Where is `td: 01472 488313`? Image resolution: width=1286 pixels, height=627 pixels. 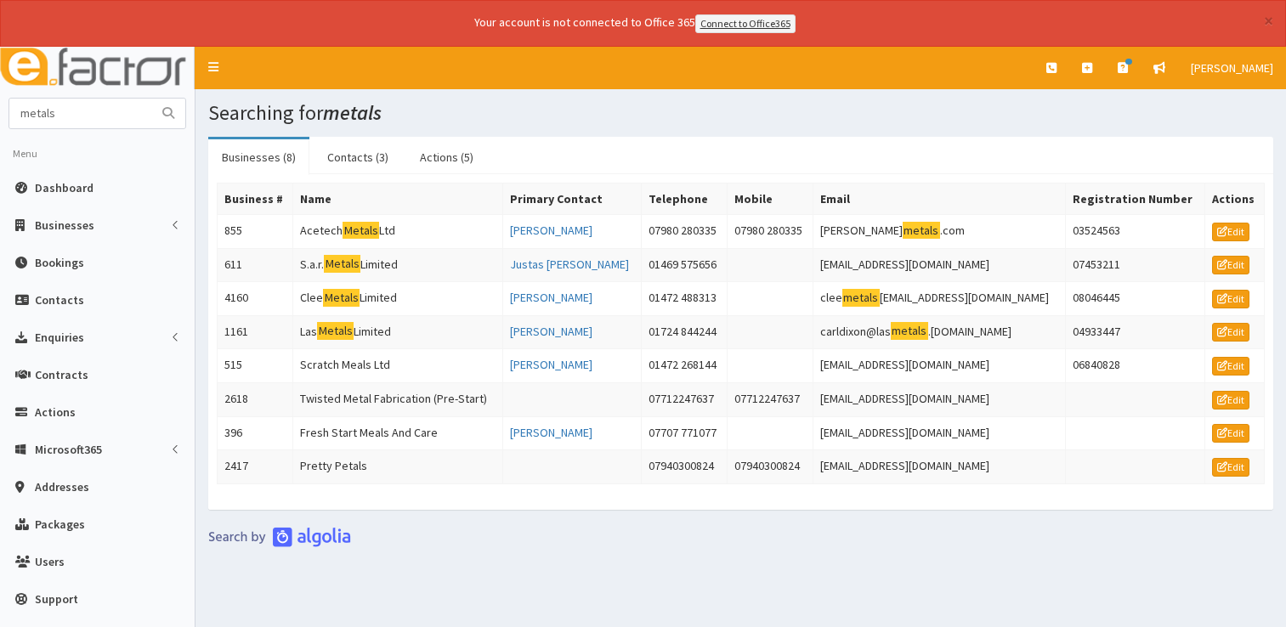 td: 01472 488313 is located at coordinates (684, 299).